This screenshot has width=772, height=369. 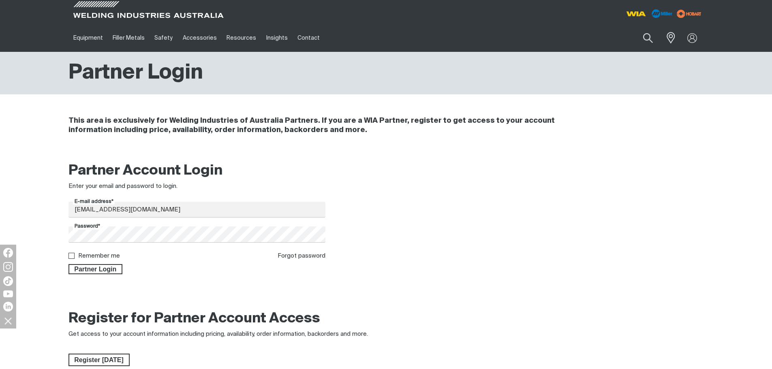 What do you see at coordinates (96, 270) in the screenshot?
I see `button: Partner Login` at bounding box center [96, 270].